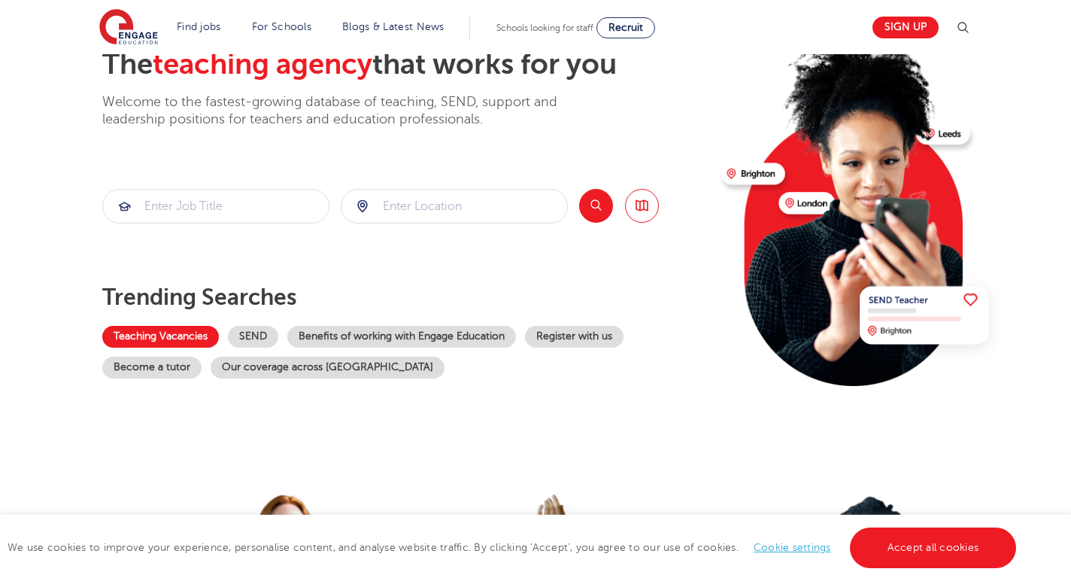 The image size is (1071, 581). What do you see at coordinates (263, 64) in the screenshot?
I see `span: teaching agency` at bounding box center [263, 64].